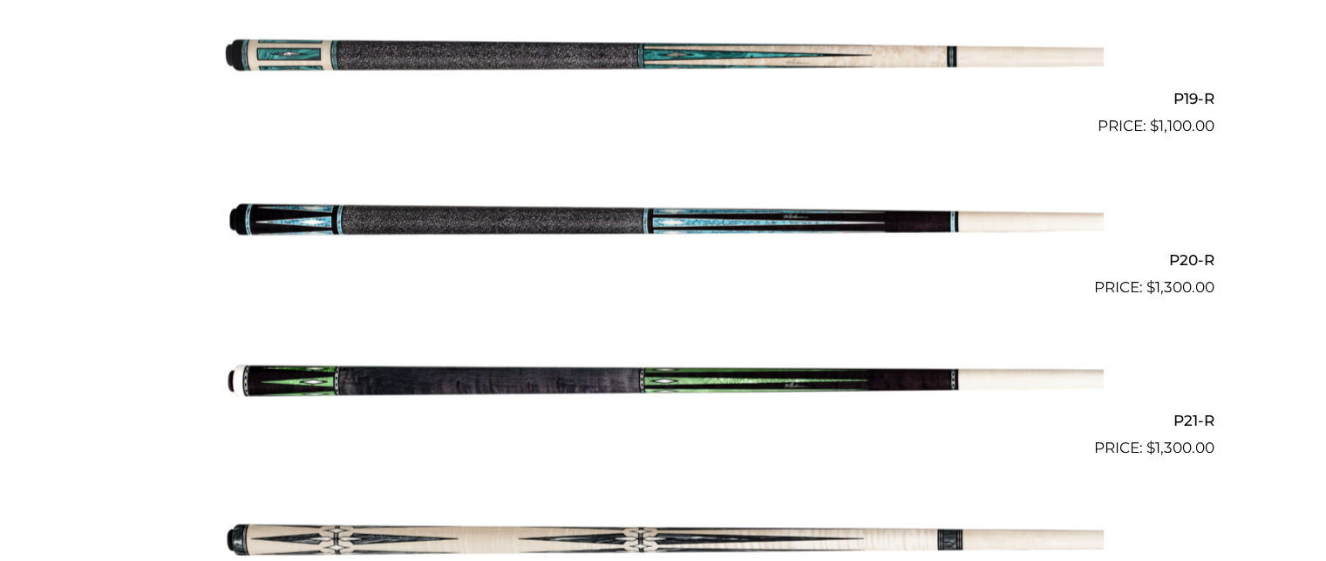 The height and width of the screenshot is (561, 1326). I want to click on img: P20-R, so click(663, 218).